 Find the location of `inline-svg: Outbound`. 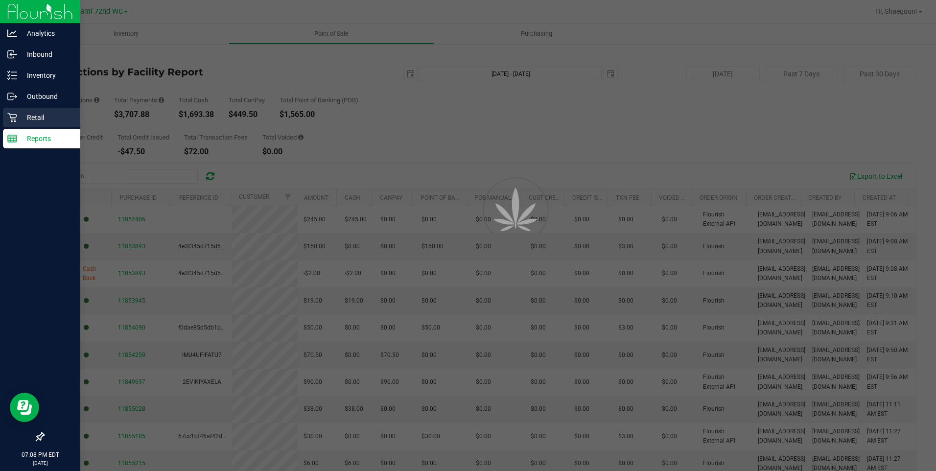

inline-svg: Outbound is located at coordinates (12, 96).